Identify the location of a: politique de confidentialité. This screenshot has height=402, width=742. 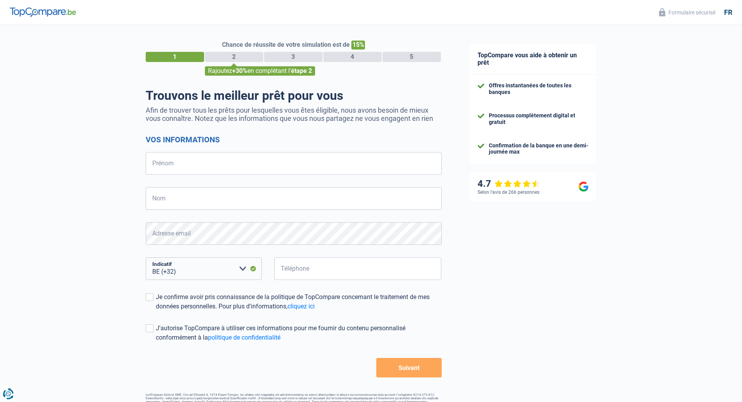
(244, 337).